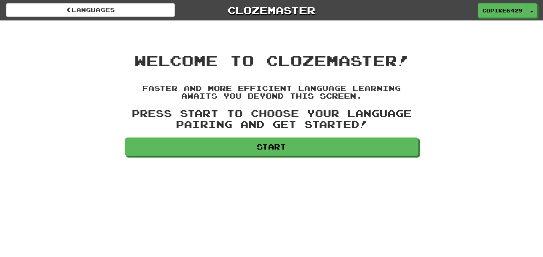 This screenshot has width=543, height=257. What do you see at coordinates (271, 10) in the screenshot?
I see `a: Clozemaster` at bounding box center [271, 10].